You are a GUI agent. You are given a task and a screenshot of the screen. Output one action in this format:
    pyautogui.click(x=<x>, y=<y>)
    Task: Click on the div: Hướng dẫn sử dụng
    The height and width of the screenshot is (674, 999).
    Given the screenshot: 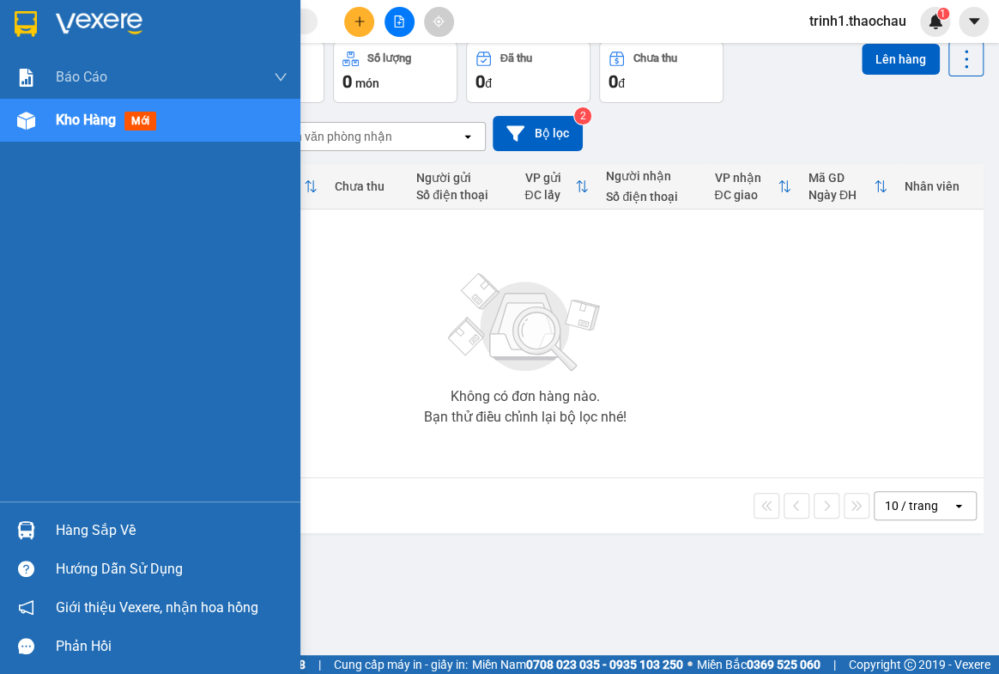 What is the action you would take?
    pyautogui.click(x=172, y=569)
    